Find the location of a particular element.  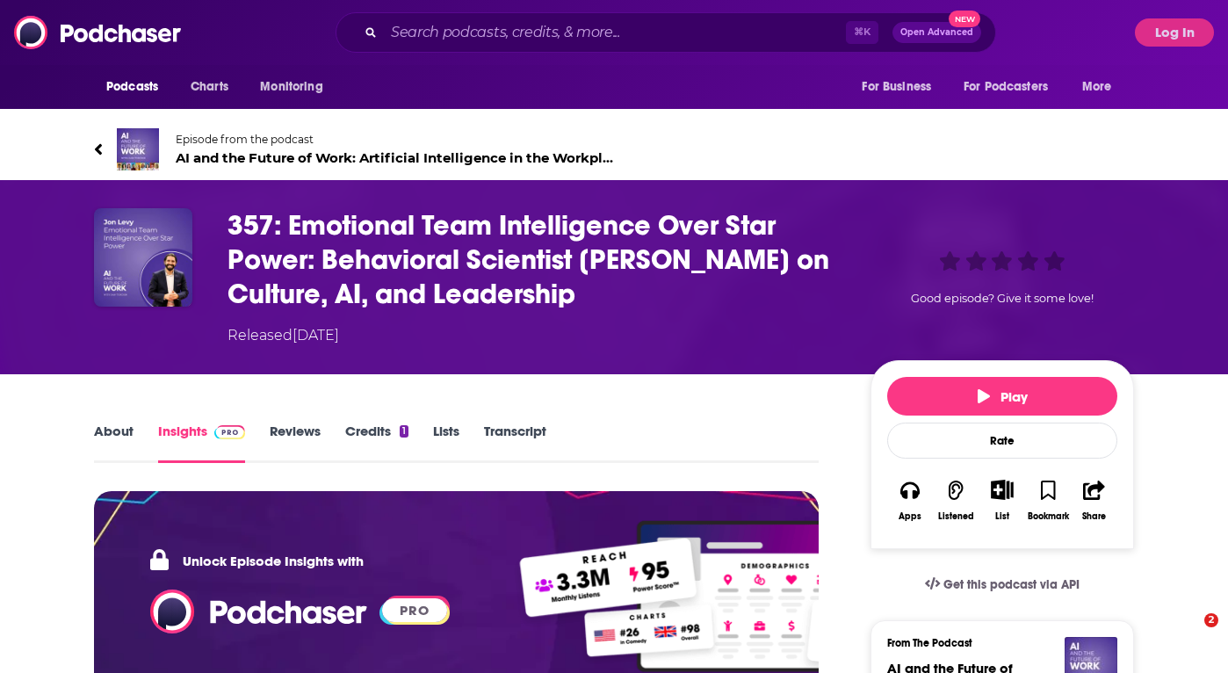

p: Unlock Episode Insights with is located at coordinates (256, 560).